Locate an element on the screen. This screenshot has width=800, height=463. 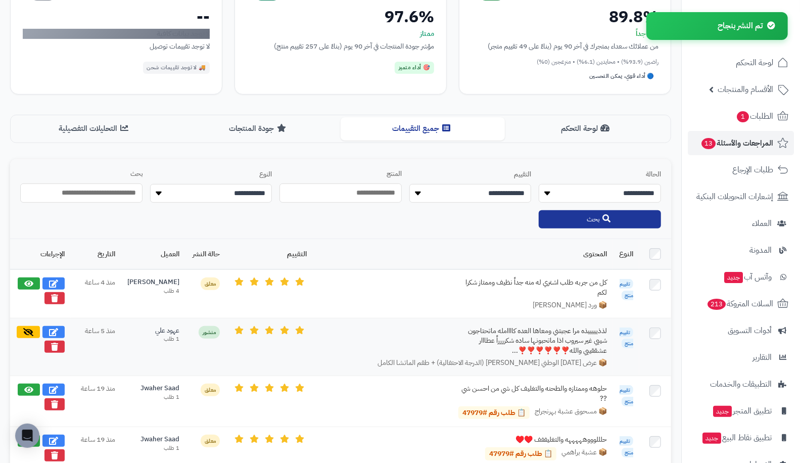
td: منذ 5 ساعة is located at coordinates (96, 347).